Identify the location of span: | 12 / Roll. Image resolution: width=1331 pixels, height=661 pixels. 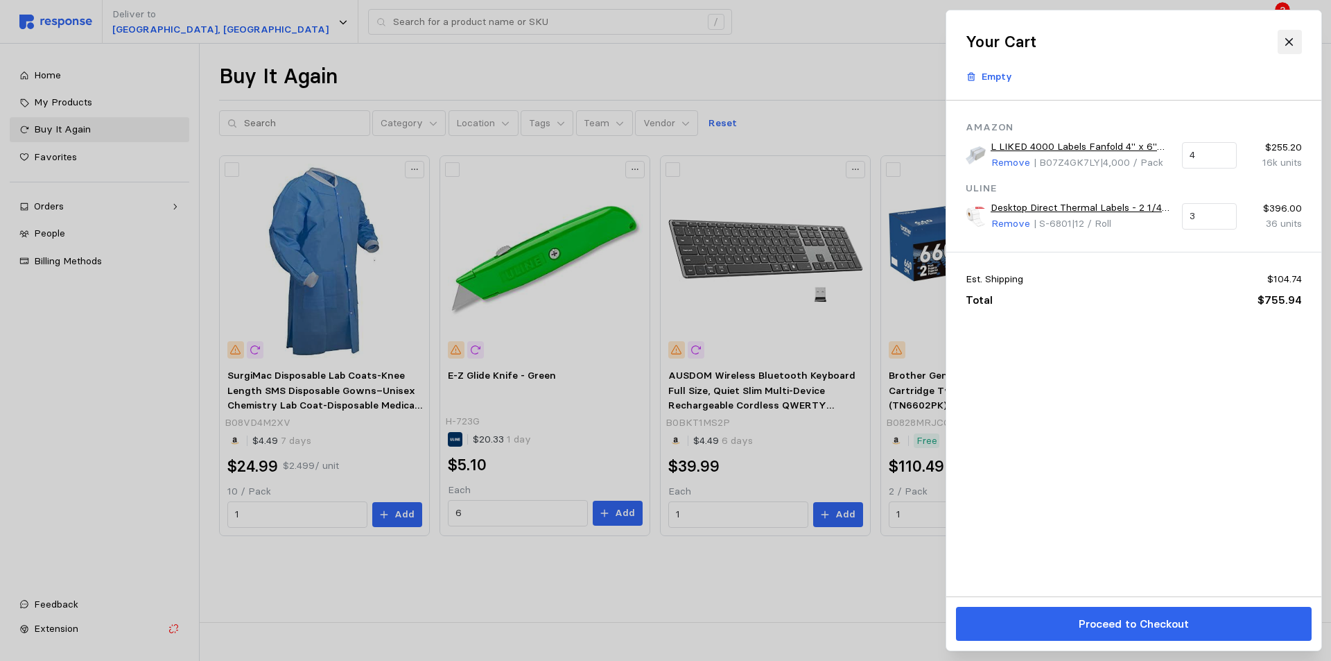
(1090, 223).